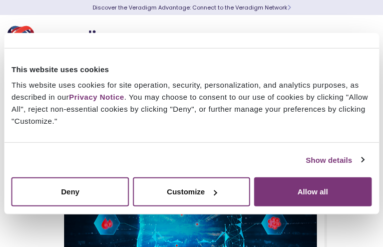 The width and height of the screenshot is (383, 247). I want to click on button: Customize, so click(191, 192).